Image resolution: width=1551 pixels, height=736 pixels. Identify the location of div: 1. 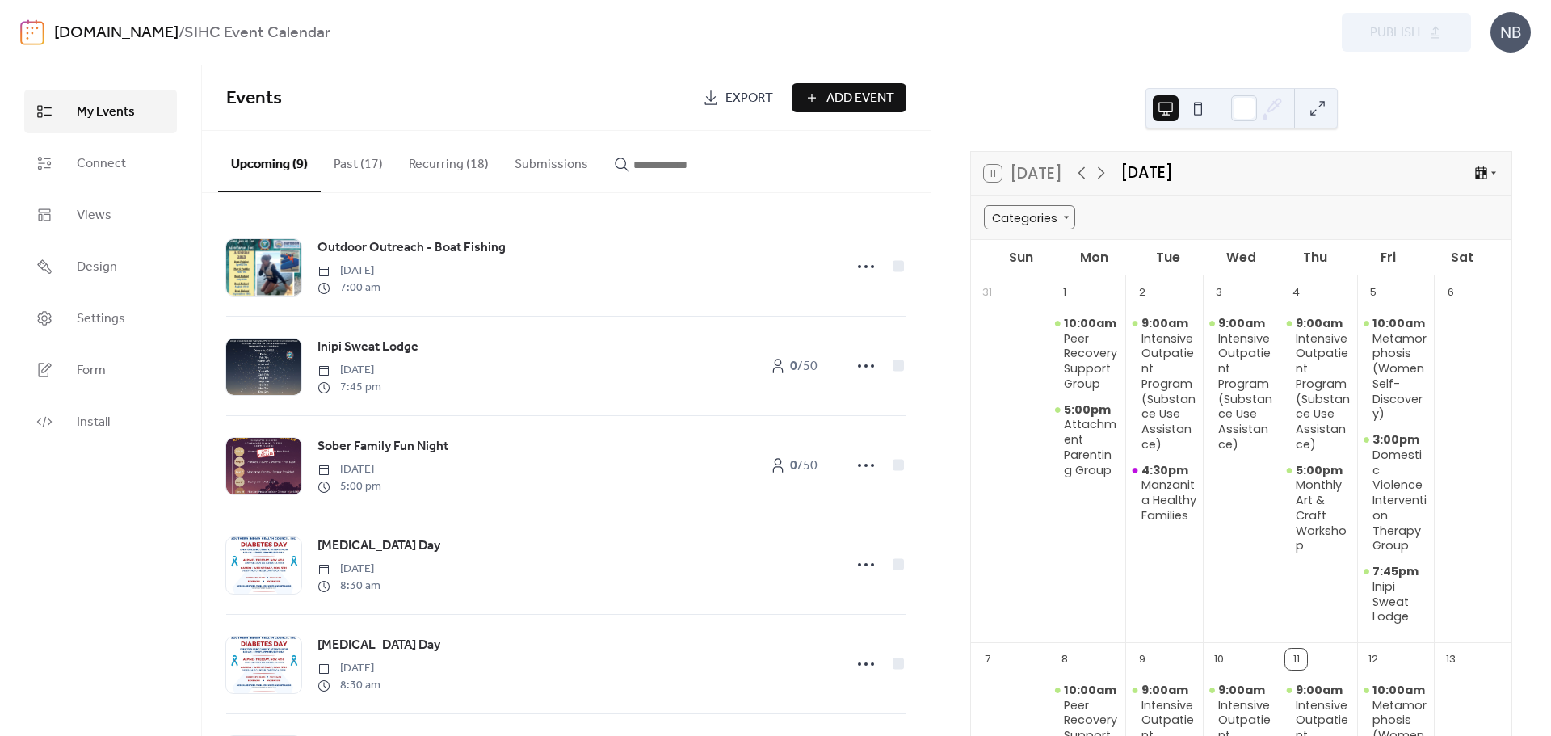
(1065, 292).